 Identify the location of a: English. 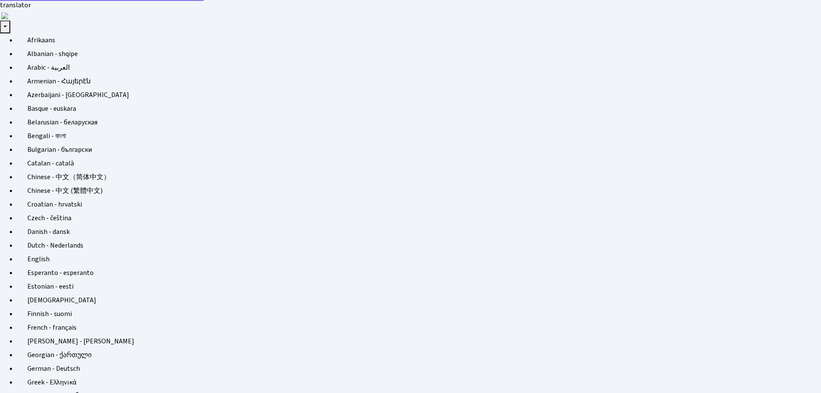
(419, 259).